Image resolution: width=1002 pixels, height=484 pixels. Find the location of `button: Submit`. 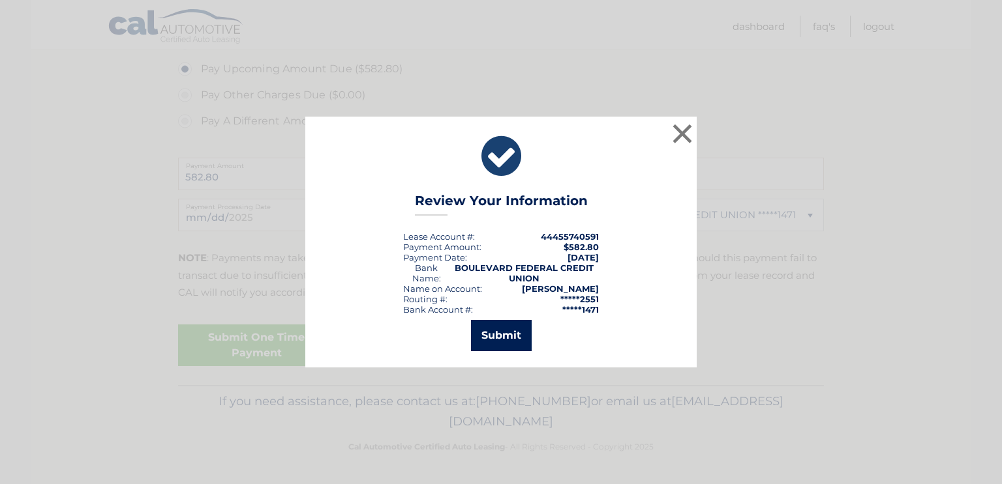

button: Submit is located at coordinates (501, 336).